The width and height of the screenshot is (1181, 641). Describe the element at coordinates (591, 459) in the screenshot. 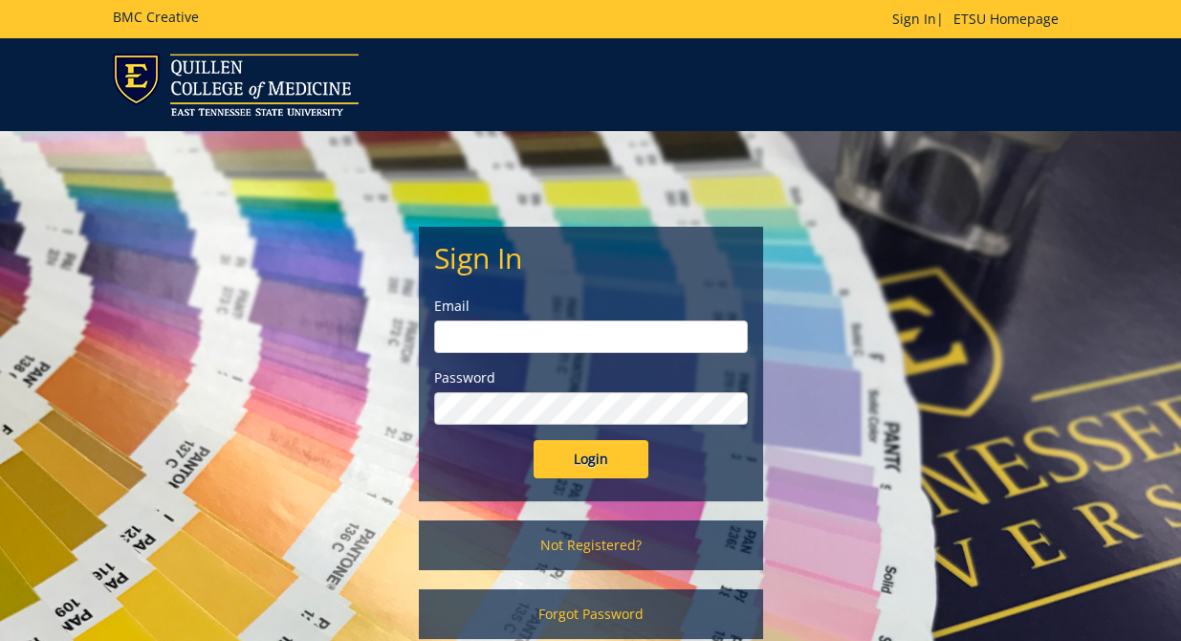

I see `input: Login` at that location.